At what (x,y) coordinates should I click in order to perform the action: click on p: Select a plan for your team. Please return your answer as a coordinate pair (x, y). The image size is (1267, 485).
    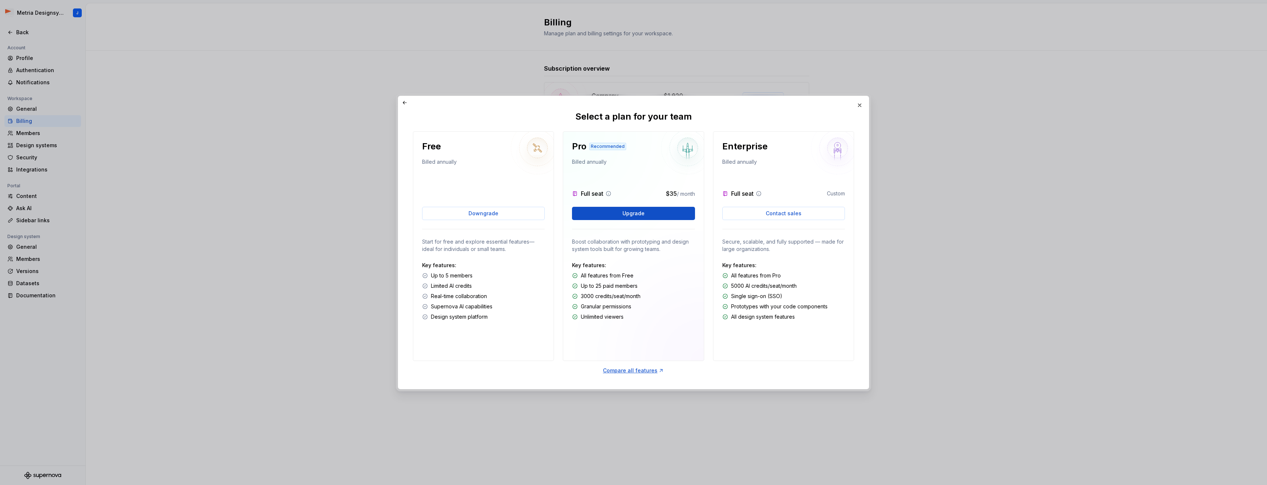
    Looking at the image, I should click on (633, 117).